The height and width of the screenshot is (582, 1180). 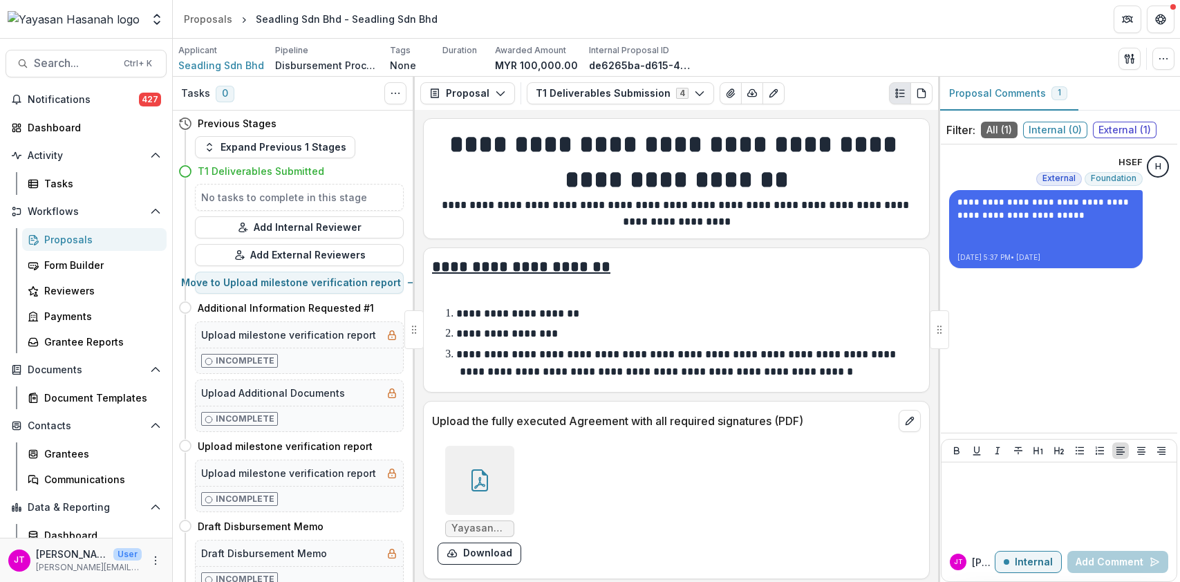 I want to click on div: Grantee Reports, so click(x=100, y=341).